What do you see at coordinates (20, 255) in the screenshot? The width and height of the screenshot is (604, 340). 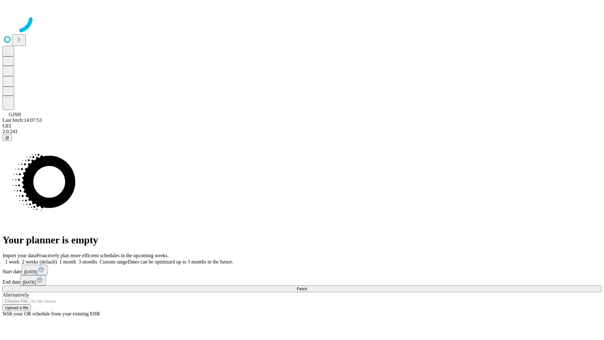 I see `span: Import your data` at bounding box center [20, 255].